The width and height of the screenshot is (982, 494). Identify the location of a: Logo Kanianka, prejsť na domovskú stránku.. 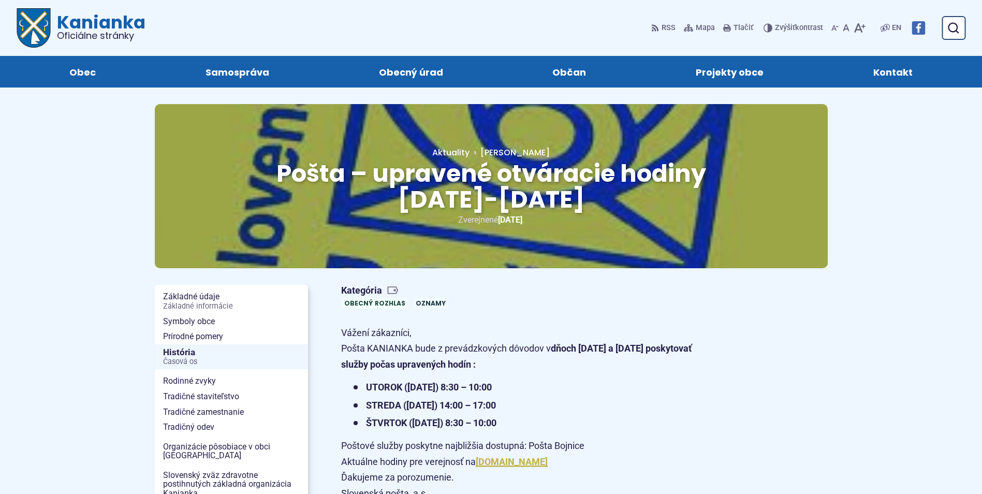
(81, 28).